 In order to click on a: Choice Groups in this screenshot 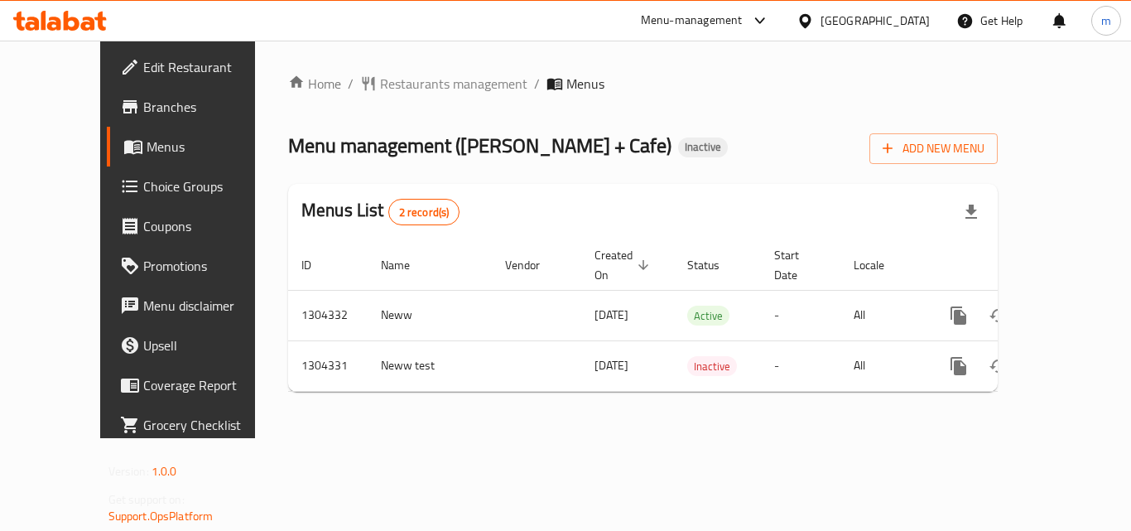, I will do `click(198, 186)`.